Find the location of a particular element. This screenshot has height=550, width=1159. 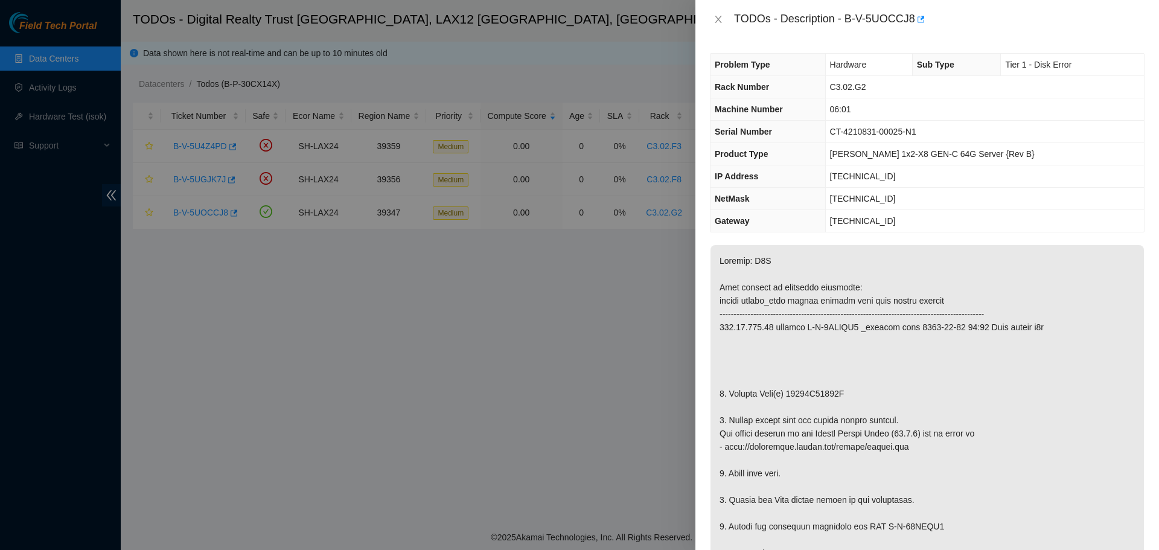

span: Rack Number is located at coordinates (742, 87).